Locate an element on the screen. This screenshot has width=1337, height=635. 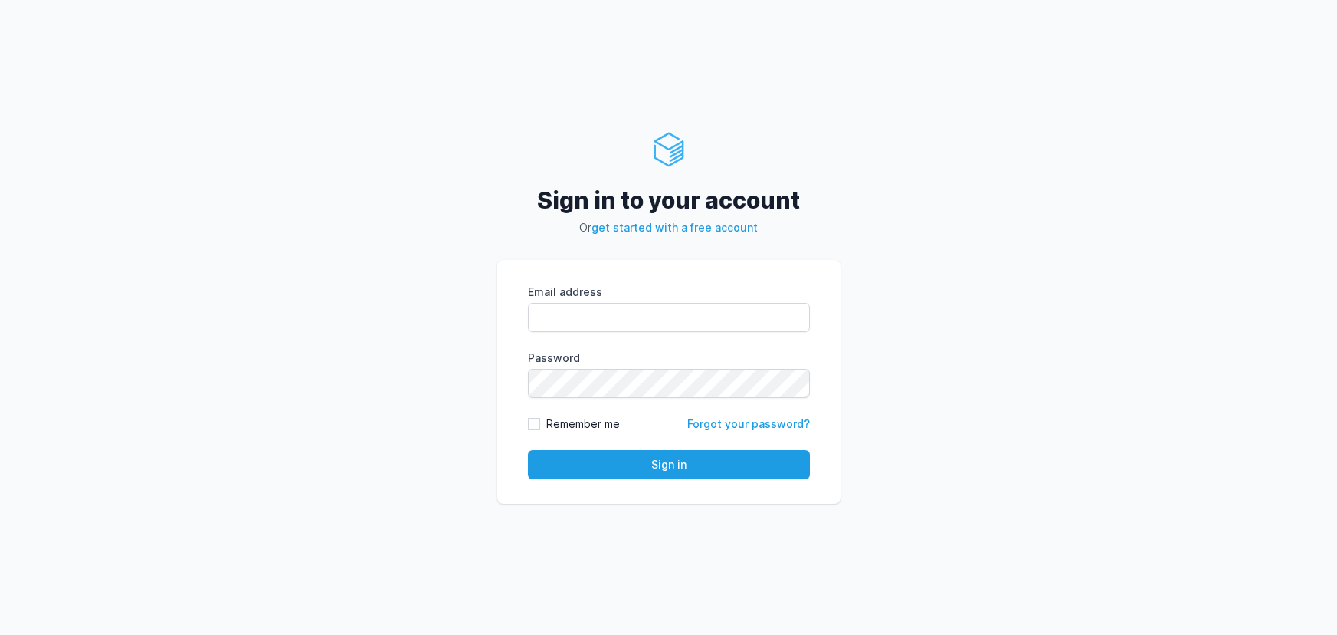
a: get started with a free account is located at coordinates (674, 227).